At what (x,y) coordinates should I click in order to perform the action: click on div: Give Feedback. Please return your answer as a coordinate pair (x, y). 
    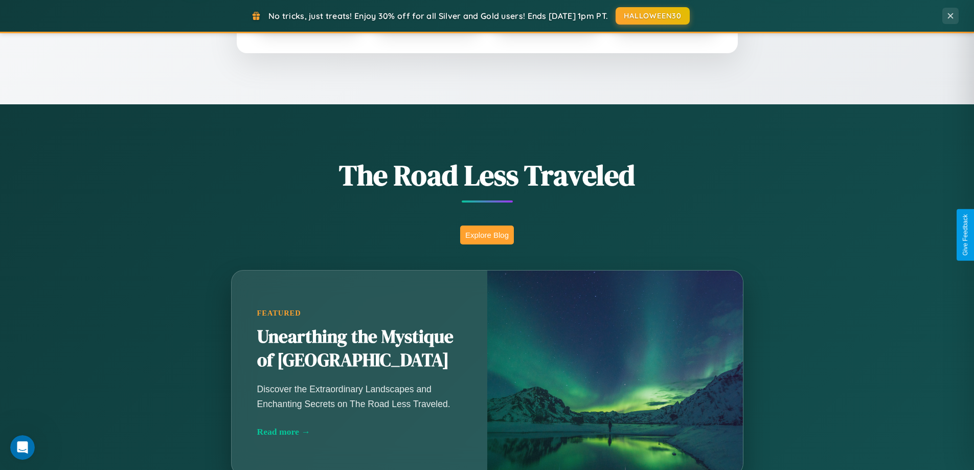
    Looking at the image, I should click on (966, 235).